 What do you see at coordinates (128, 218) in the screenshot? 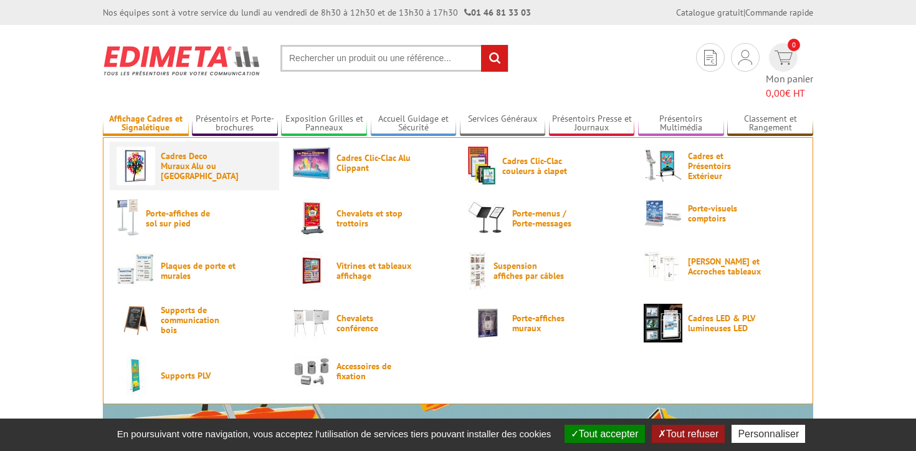
I see `img: Porte-affiches de sol sur pied` at bounding box center [128, 218].